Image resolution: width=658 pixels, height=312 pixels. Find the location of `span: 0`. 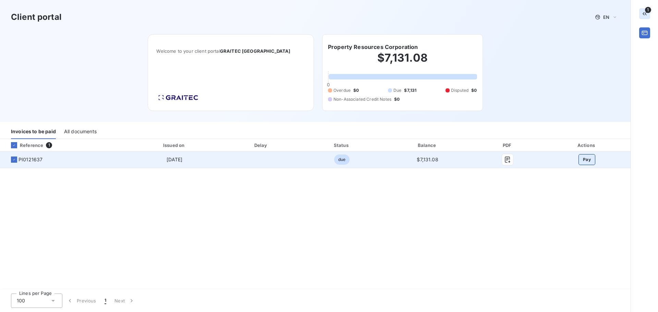

span: 0 is located at coordinates (328, 85).